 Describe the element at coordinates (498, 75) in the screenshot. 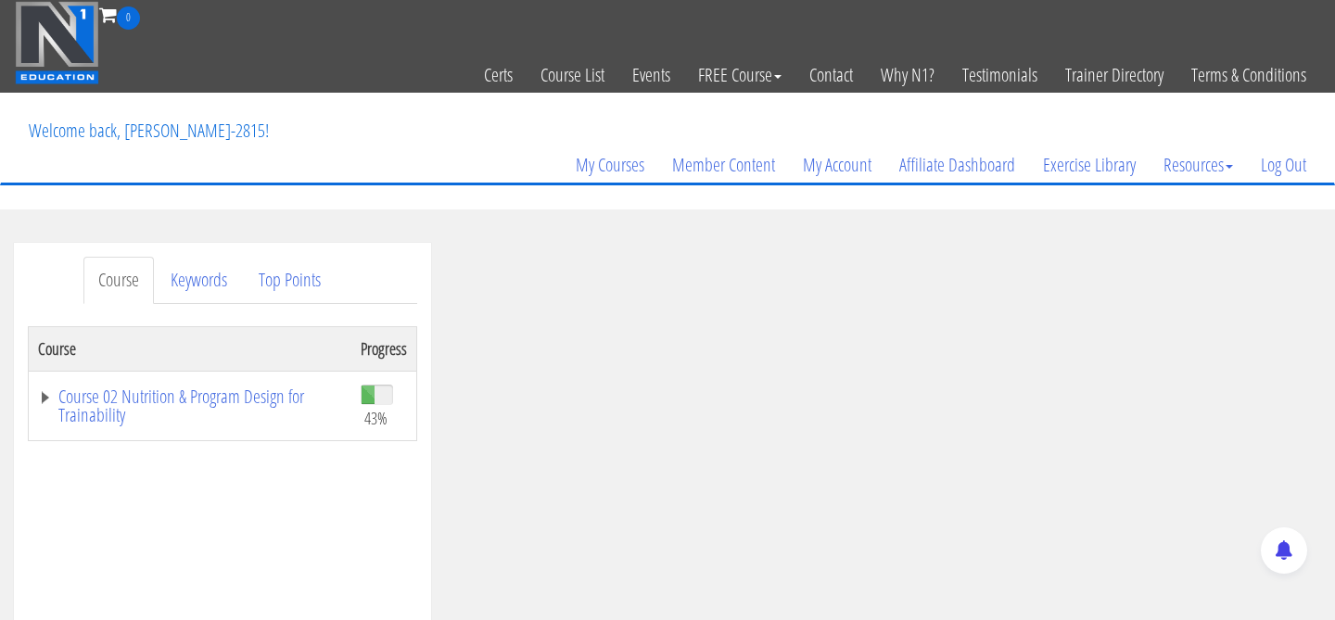

I see `a: Certs` at that location.